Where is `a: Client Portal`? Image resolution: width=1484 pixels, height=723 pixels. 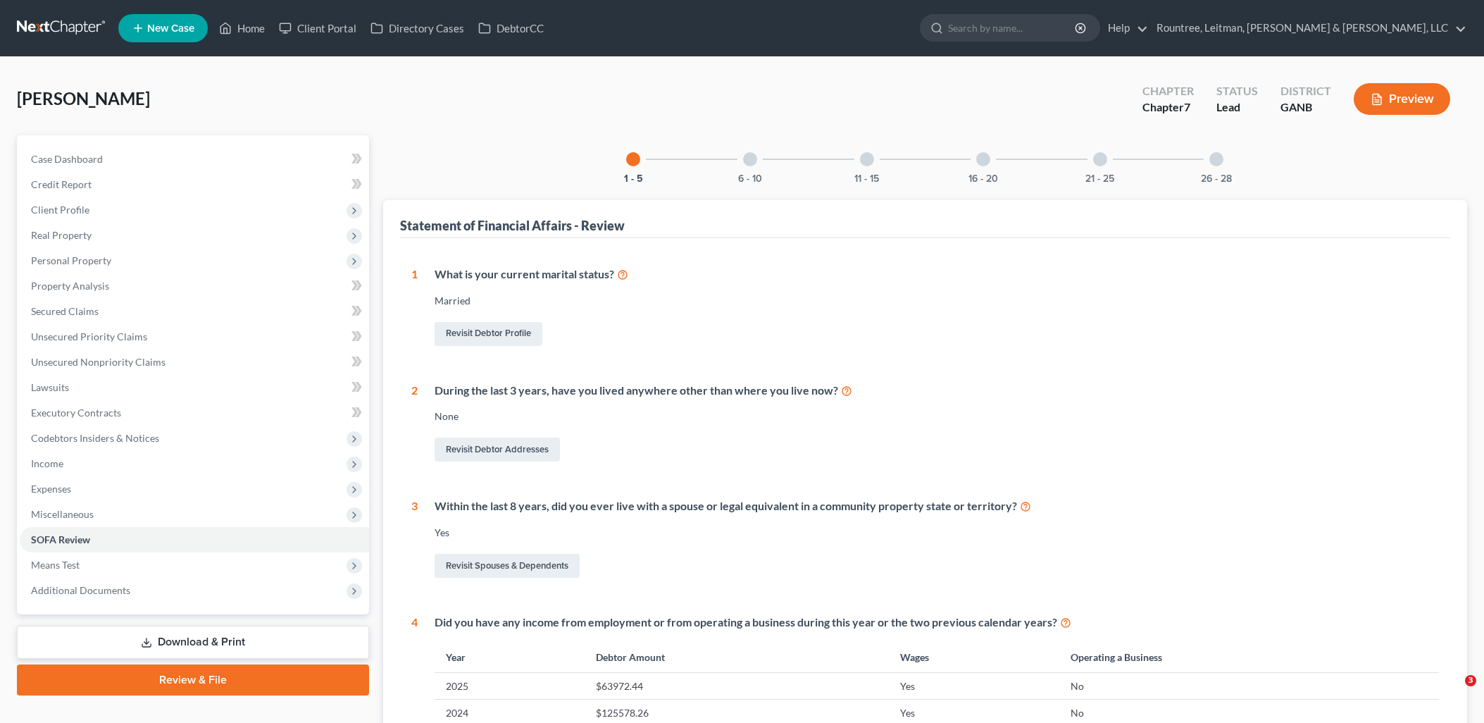
a: Client Portal is located at coordinates (318, 28).